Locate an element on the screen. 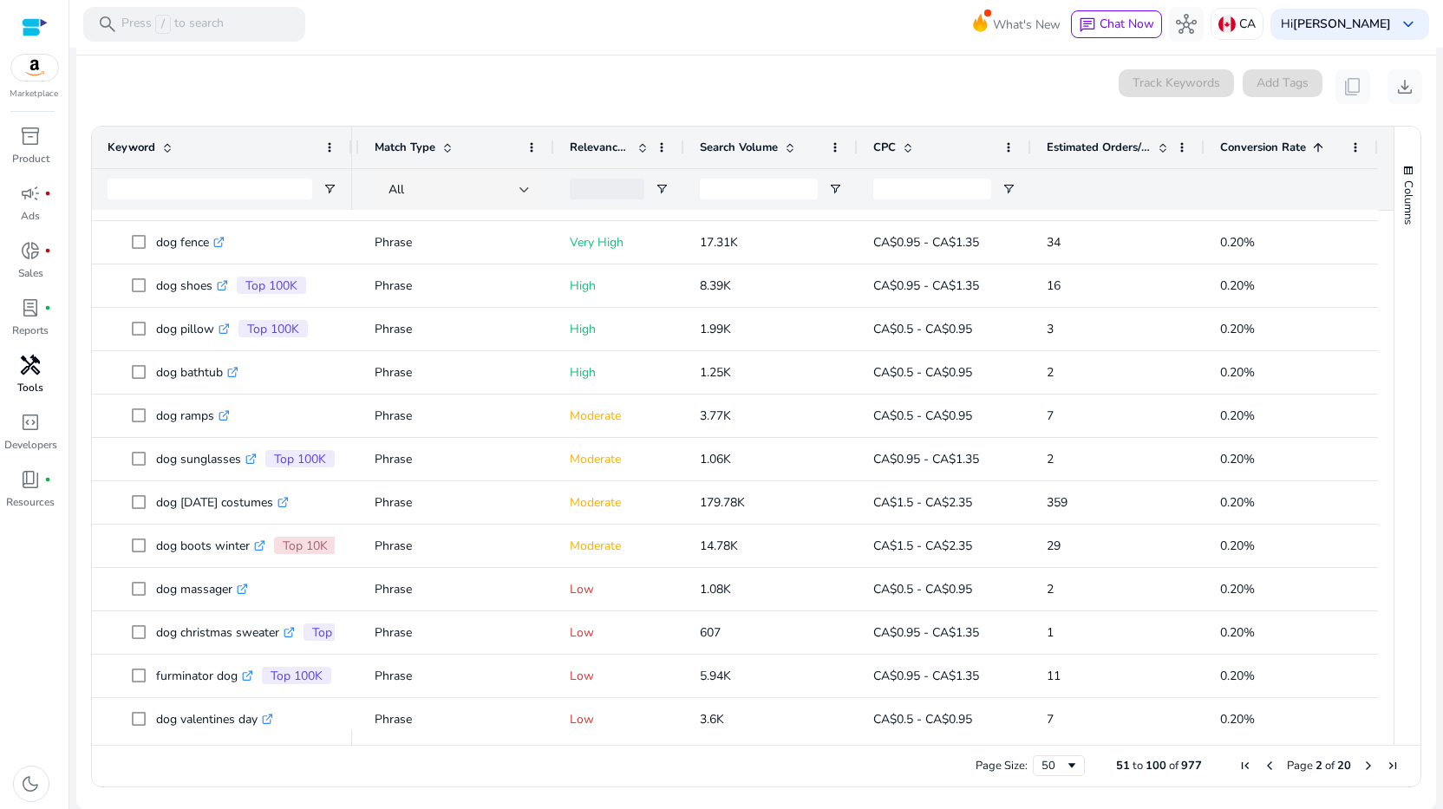 The height and width of the screenshot is (809, 1443). input: CPC Filter Input is located at coordinates (932, 189).